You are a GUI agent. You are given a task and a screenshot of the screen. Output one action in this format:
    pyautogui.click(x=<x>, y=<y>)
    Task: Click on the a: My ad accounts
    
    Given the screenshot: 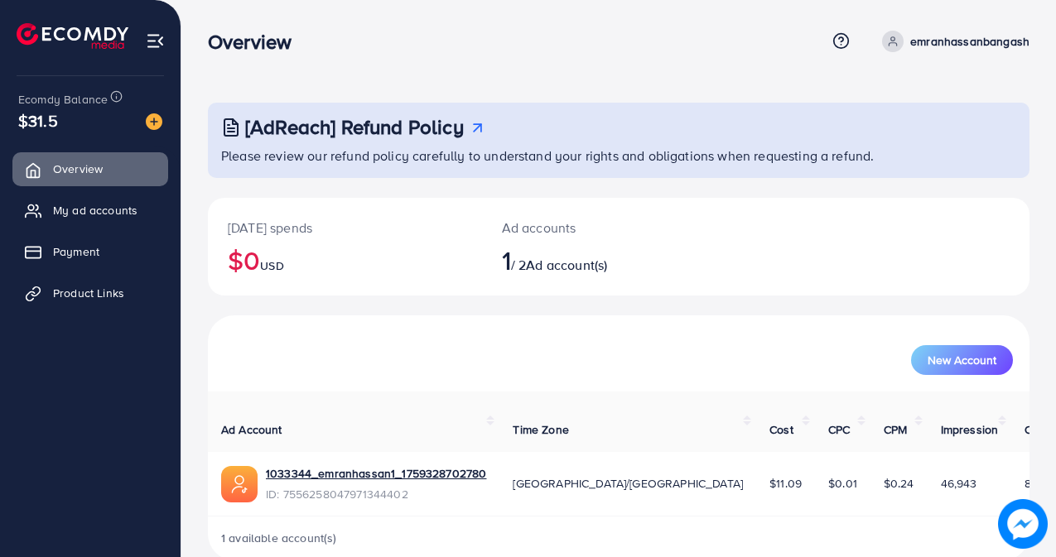 What is the action you would take?
    pyautogui.click(x=90, y=210)
    